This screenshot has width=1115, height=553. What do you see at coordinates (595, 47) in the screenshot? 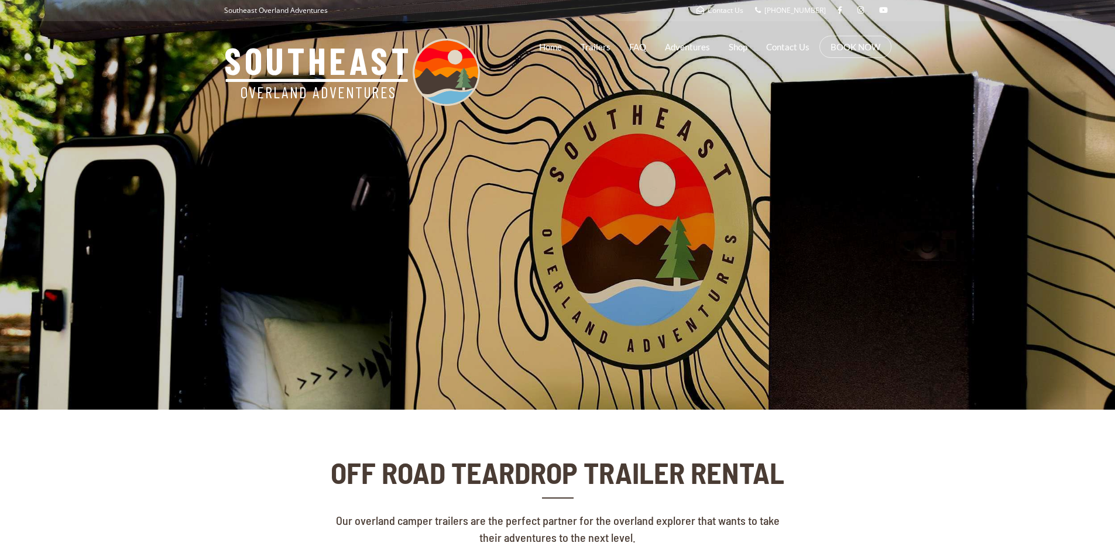
I see `a: Trailers` at bounding box center [595, 47].